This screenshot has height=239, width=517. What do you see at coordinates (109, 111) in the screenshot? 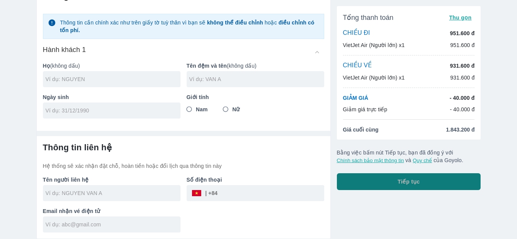
I see `input: Ví dụ: 31/12/1990` at bounding box center [109, 111].